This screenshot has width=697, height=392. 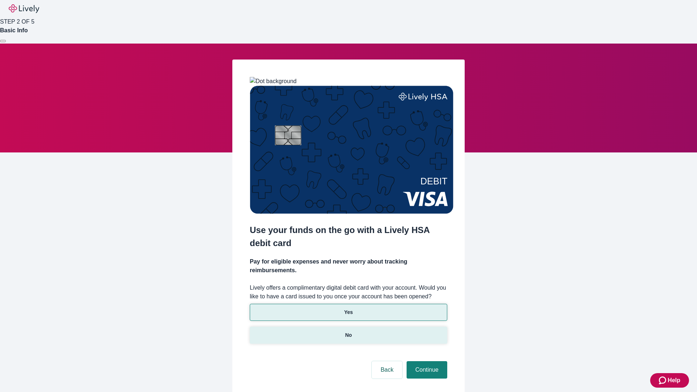 I want to click on label: Lively offers a complimentary digital debit card with your account. Would you like to have a card..., so click(x=348, y=292).